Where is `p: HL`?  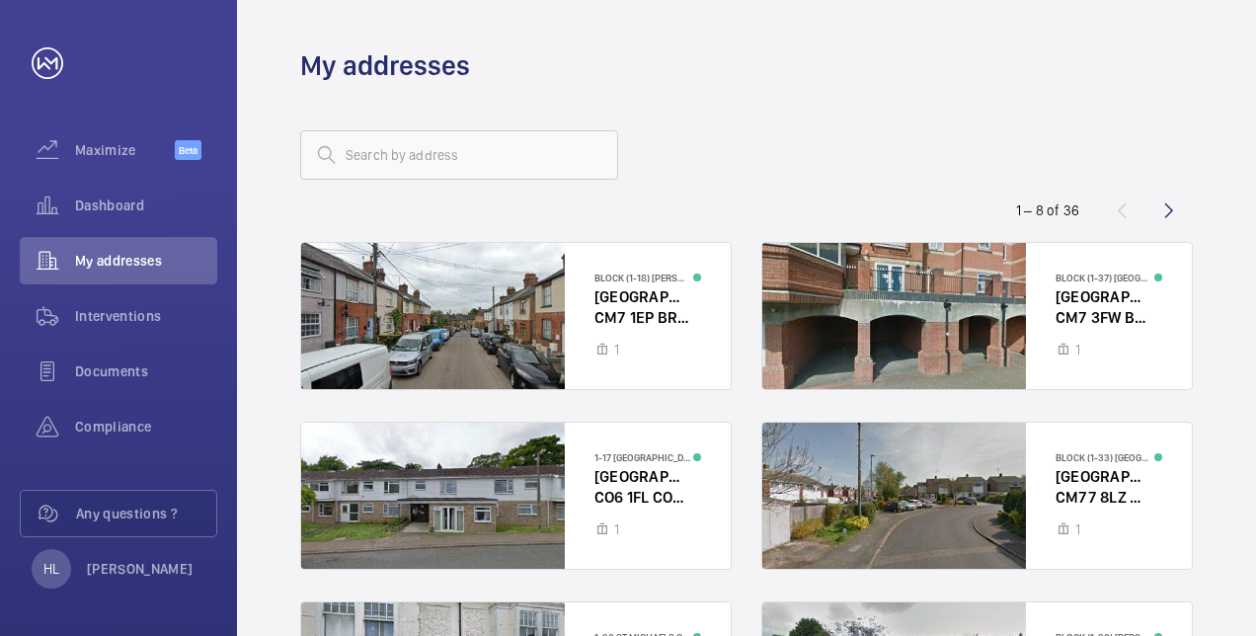 p: HL is located at coordinates (51, 569).